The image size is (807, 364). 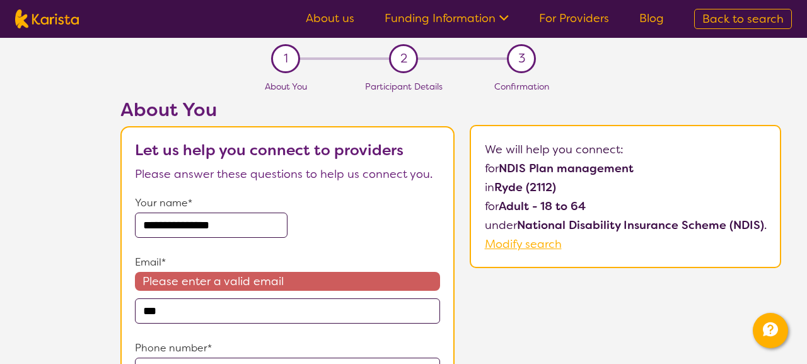 I want to click on span: Modify search, so click(x=523, y=244).